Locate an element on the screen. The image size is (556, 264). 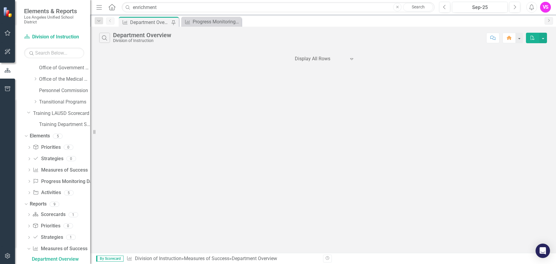
img: ClearPoint Strategy is located at coordinates (8, 12).